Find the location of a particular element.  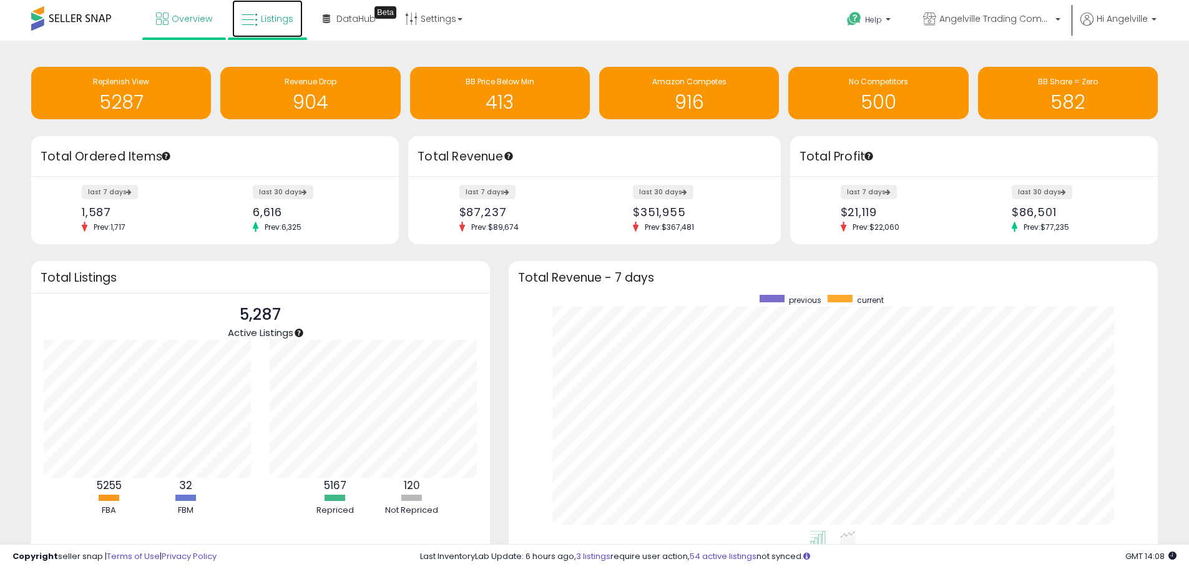

span: Listings is located at coordinates (277, 19).